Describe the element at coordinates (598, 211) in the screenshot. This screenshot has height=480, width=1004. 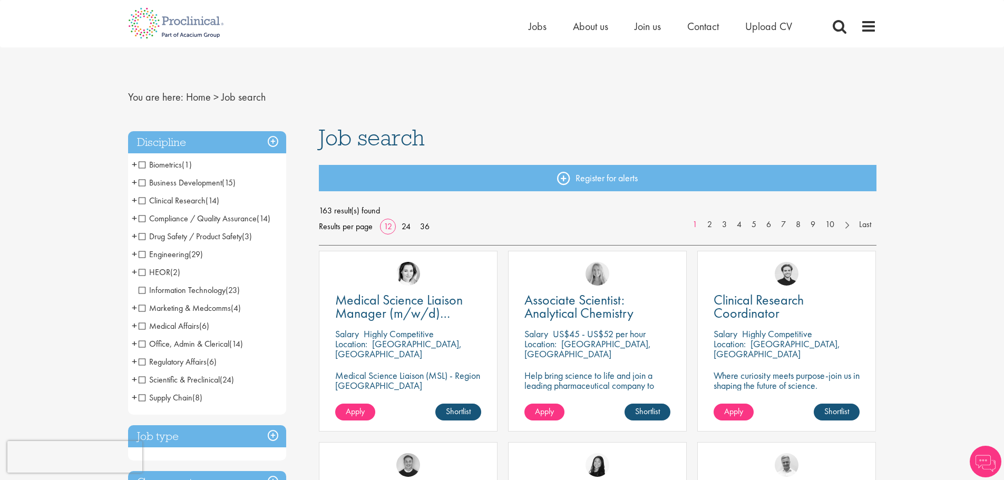
I see `span: 163 result(s) found` at that location.